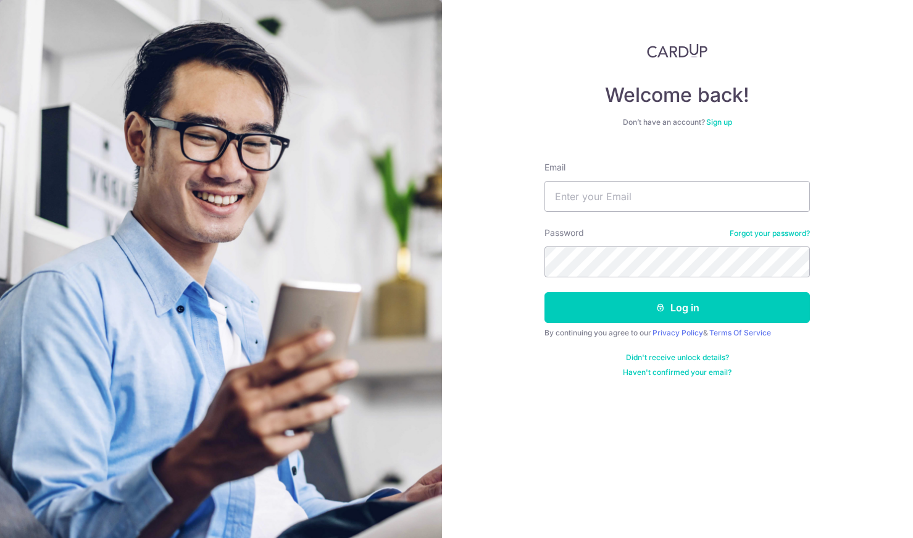 This screenshot has width=913, height=538. I want to click on a: Didn't receive unlock details?, so click(677, 357).